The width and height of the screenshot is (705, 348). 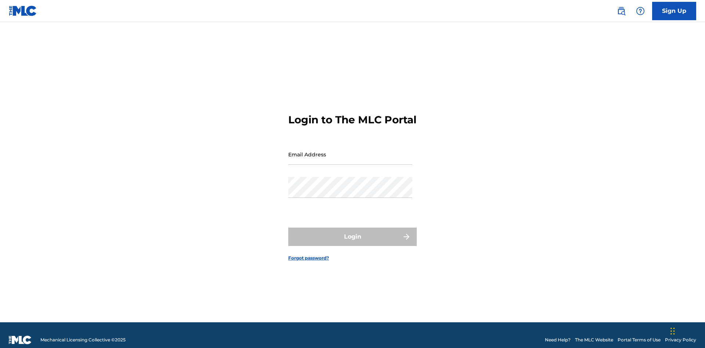 I want to click on a: Sign Up, so click(x=674, y=11).